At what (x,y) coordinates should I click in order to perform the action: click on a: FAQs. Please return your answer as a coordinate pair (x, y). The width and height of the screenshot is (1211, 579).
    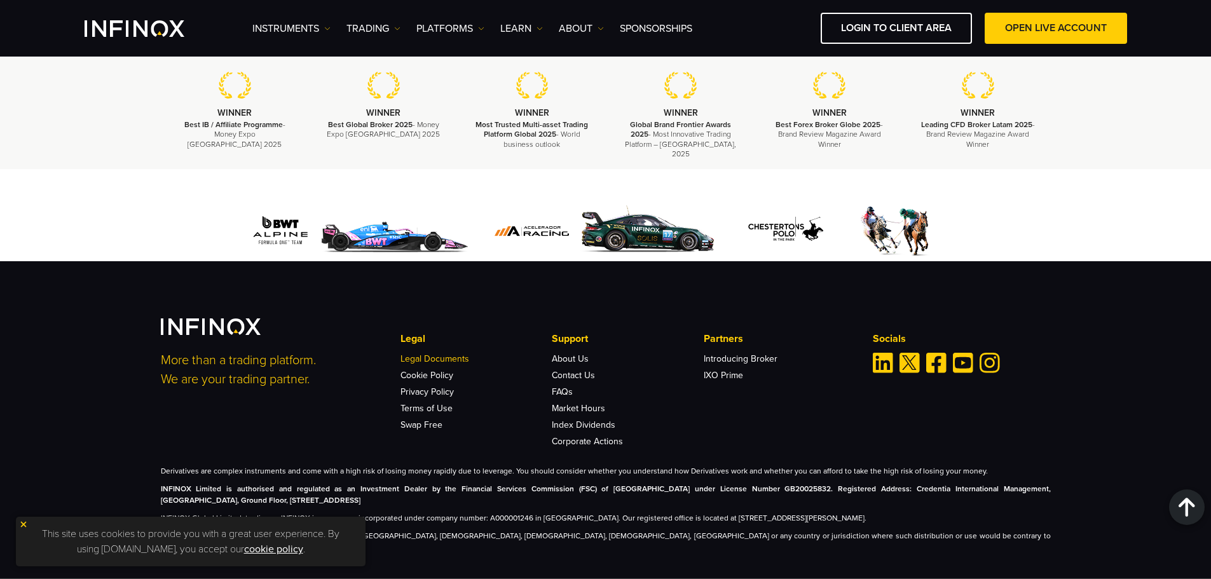
    Looking at the image, I should click on (562, 392).